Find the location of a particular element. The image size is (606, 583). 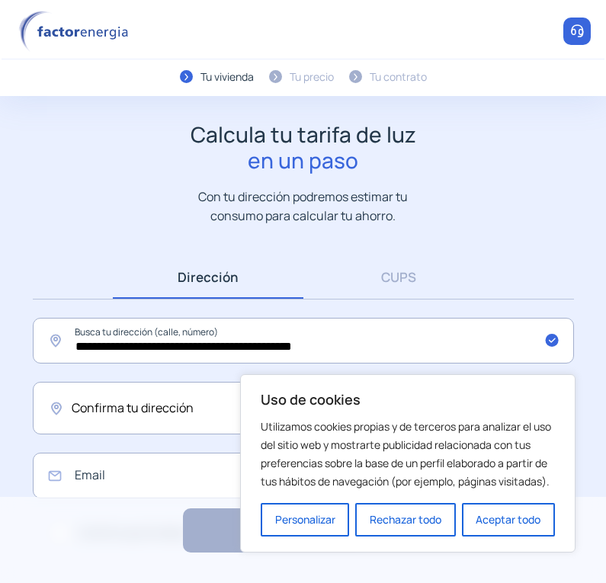

span: en un paso is located at coordinates (303, 161).